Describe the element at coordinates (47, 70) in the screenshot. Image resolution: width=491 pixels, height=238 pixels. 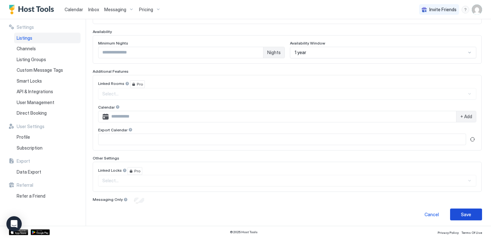
I see `a: Custom Message Tags` at that location.